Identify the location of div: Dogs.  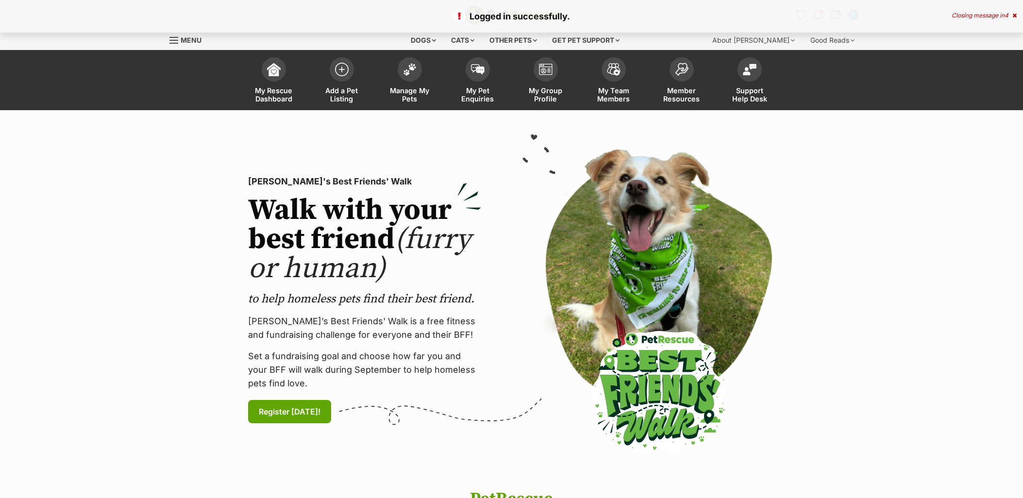
(424, 40).